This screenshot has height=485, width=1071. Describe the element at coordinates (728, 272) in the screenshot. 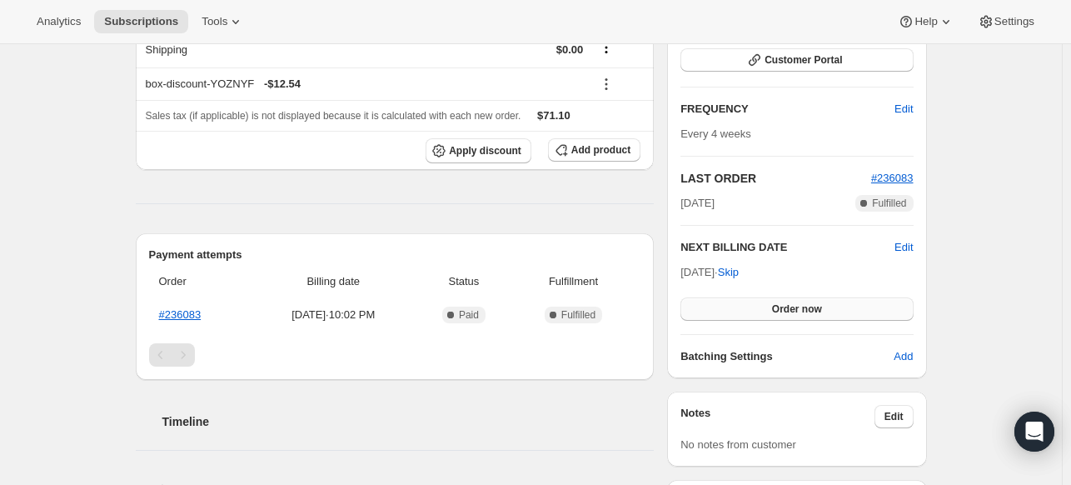

I see `button: Skip` at that location.